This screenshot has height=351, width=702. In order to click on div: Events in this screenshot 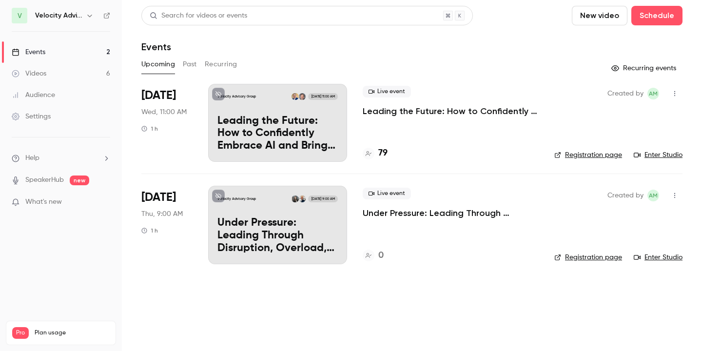, I will do `click(28, 52)`.